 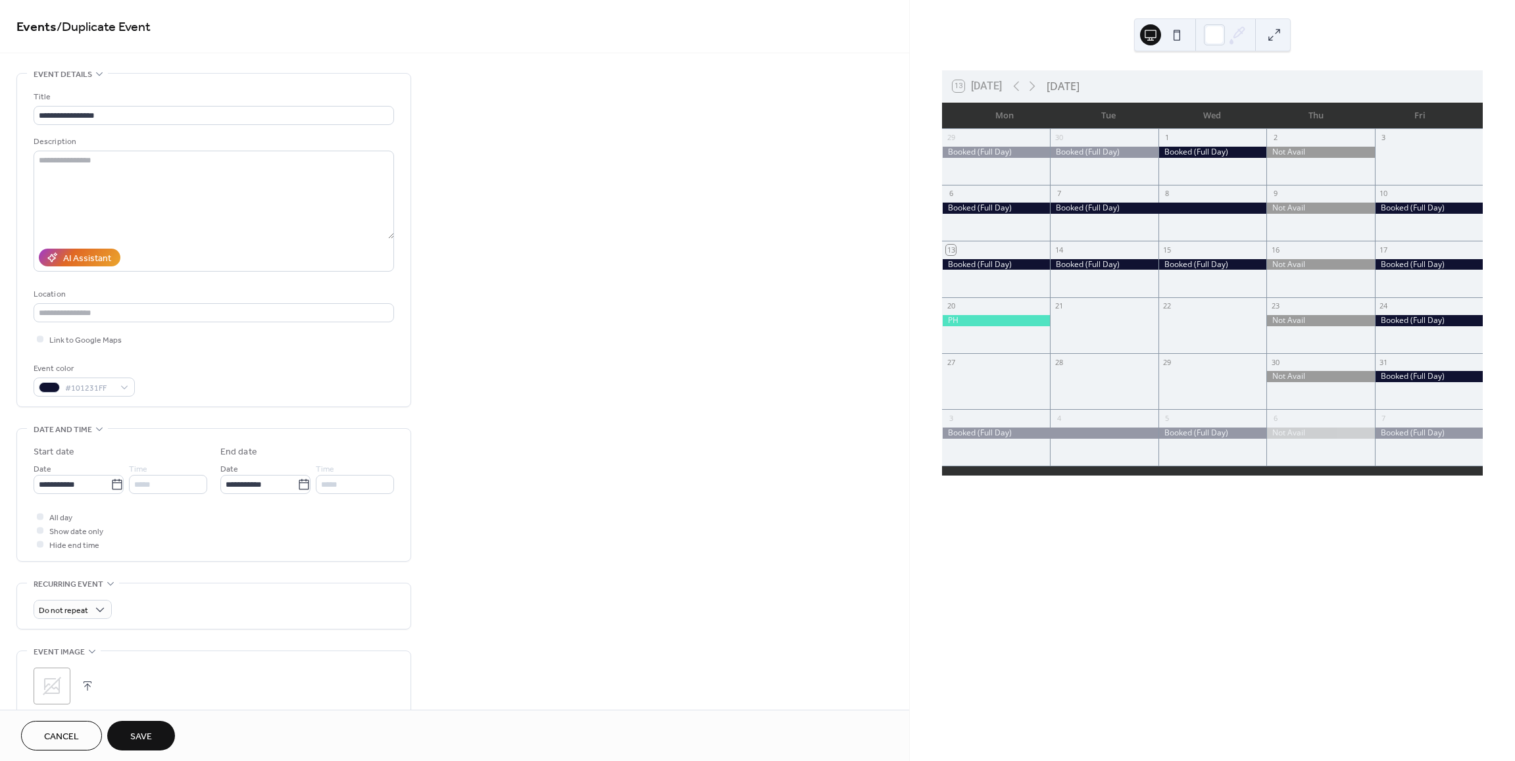 What do you see at coordinates (213, 141) in the screenshot?
I see `div: Description` at bounding box center [213, 141].